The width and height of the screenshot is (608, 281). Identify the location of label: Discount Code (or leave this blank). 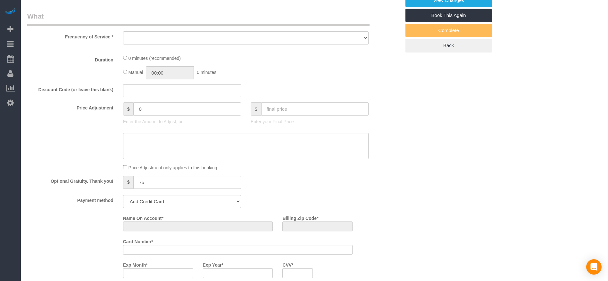
(70, 88).